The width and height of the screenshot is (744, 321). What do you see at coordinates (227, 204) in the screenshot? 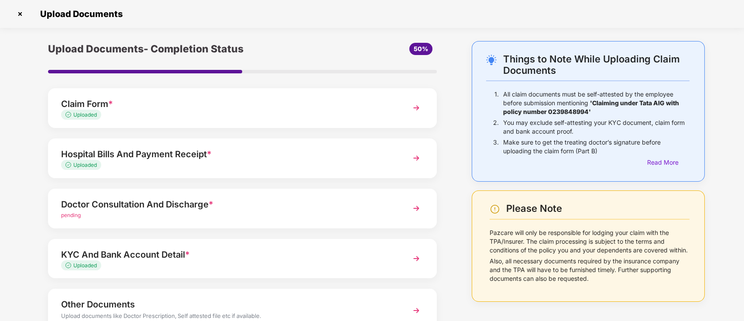
I see `div: Doctor Consultation And Discharge` at bounding box center [227, 204].